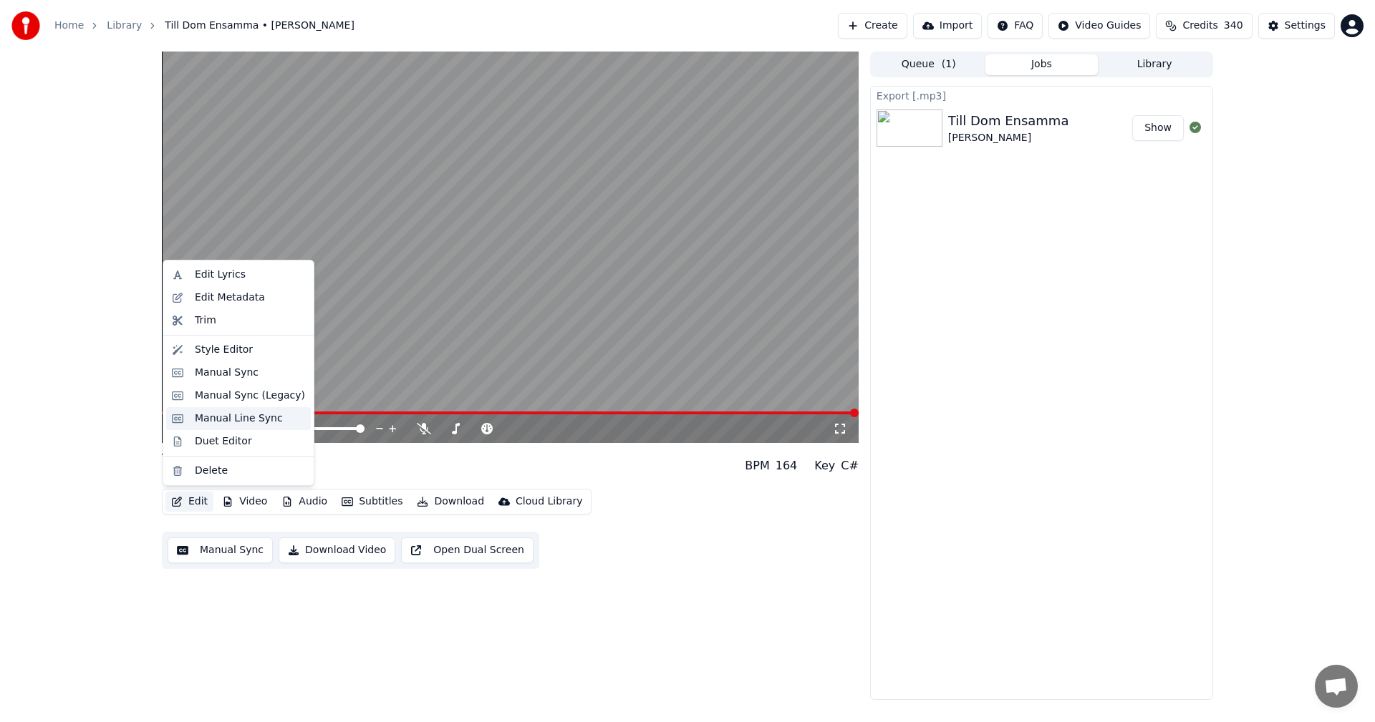 This screenshot has width=1375, height=722. I want to click on button: Credits340, so click(1204, 26).